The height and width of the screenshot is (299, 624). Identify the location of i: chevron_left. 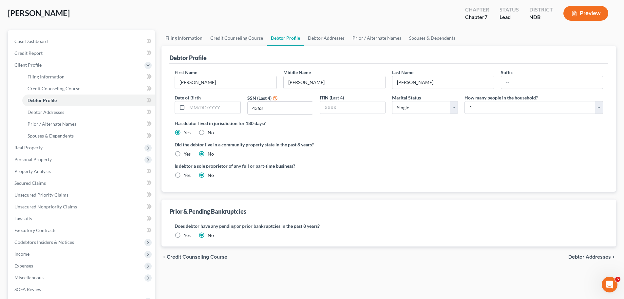
(164, 257).